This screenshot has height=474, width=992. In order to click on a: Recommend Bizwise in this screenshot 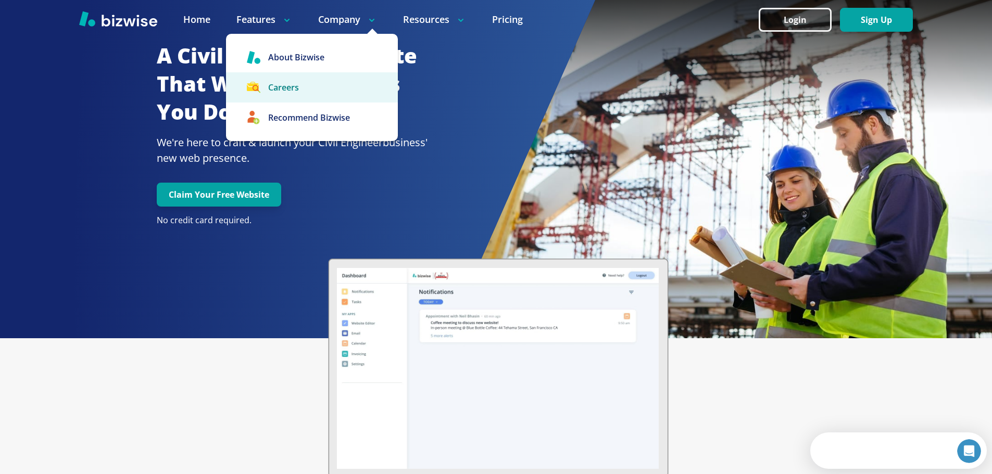, I will do `click(312, 118)`.